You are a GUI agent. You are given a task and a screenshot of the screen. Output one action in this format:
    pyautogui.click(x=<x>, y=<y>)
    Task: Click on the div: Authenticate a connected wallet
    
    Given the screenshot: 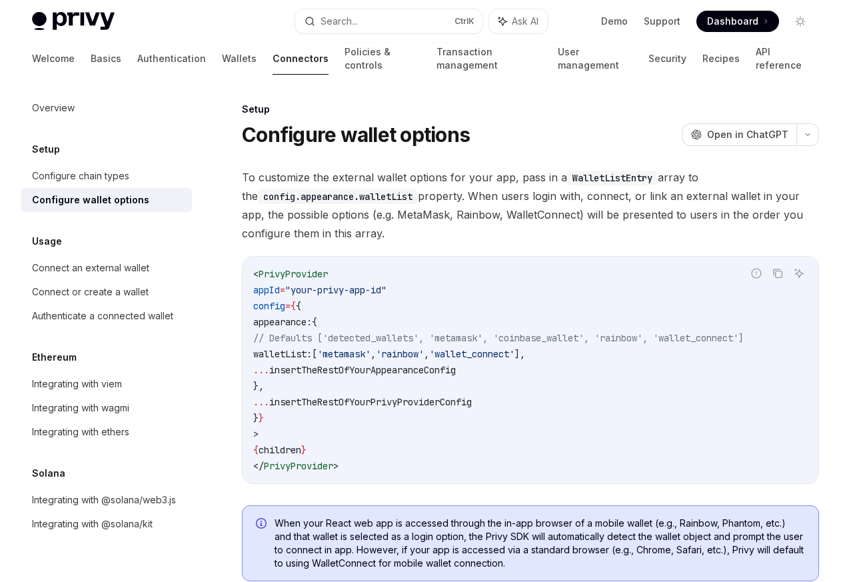 What is the action you would take?
    pyautogui.click(x=103, y=316)
    